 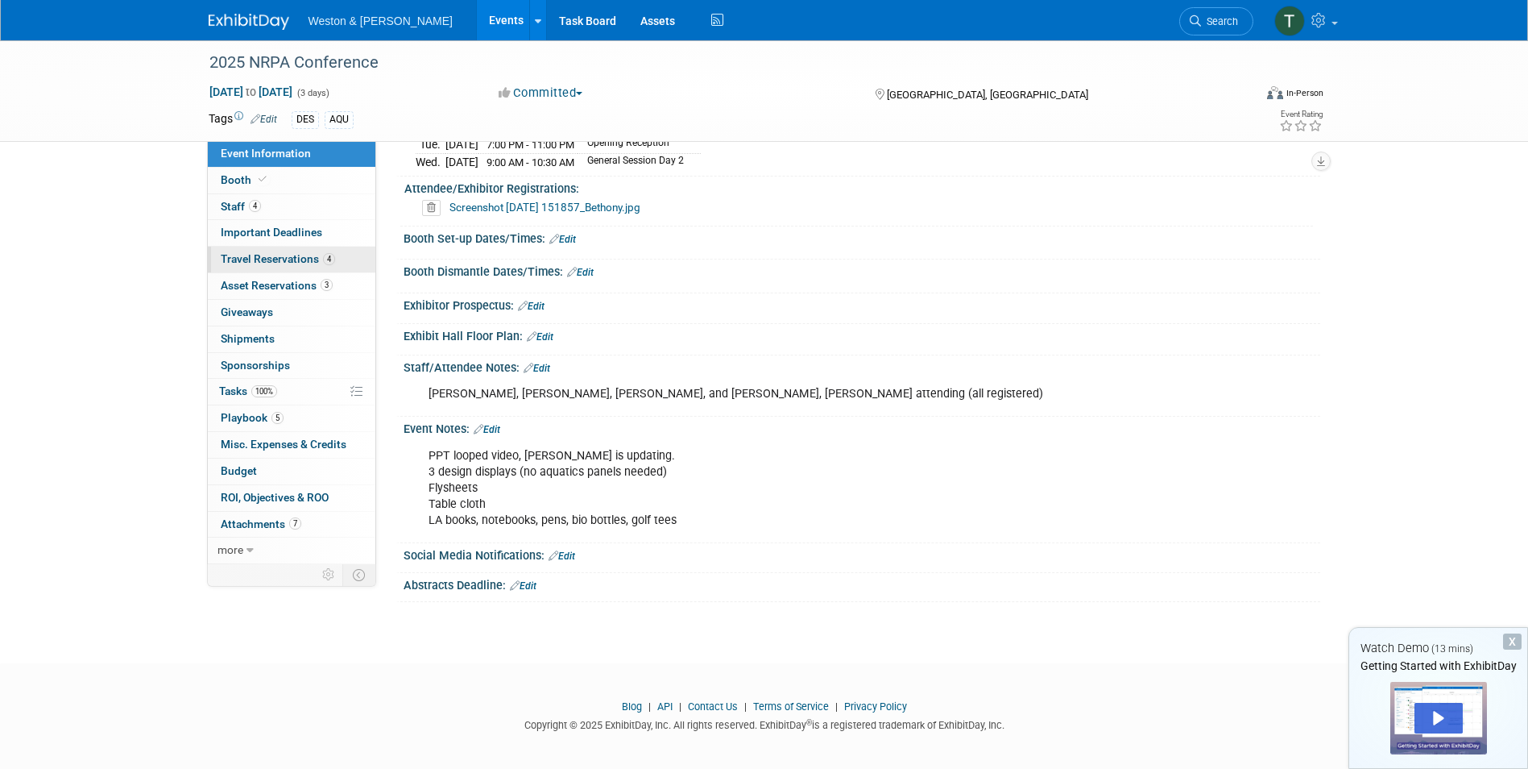 What do you see at coordinates (230, 550) in the screenshot?
I see `span: more` at bounding box center [230, 550].